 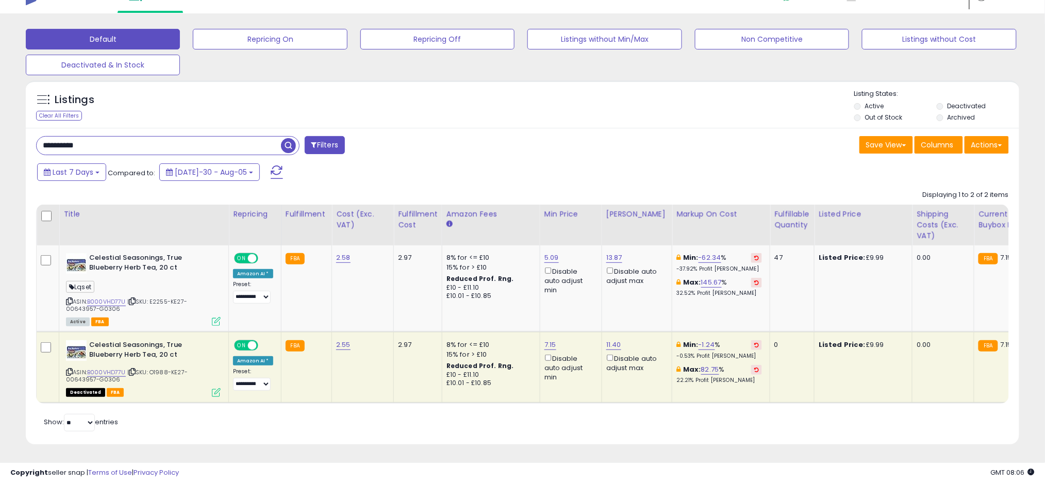 I want to click on a: 7.15, so click(x=550, y=345).